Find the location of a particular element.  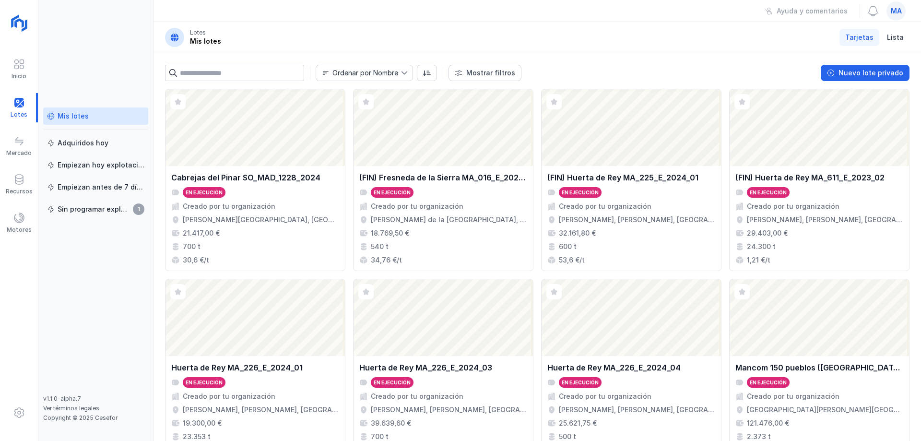

div: 700 t is located at coordinates (191, 247).